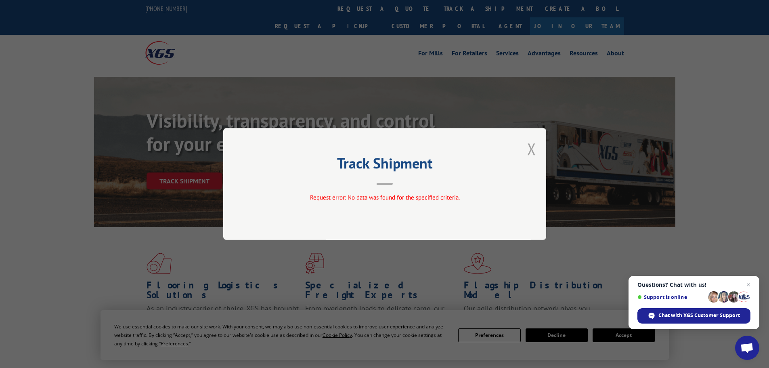 The height and width of the screenshot is (368, 769). What do you see at coordinates (384, 197) in the screenshot?
I see `span: Request error: No data was found for the specified criteria.` at bounding box center [384, 197].